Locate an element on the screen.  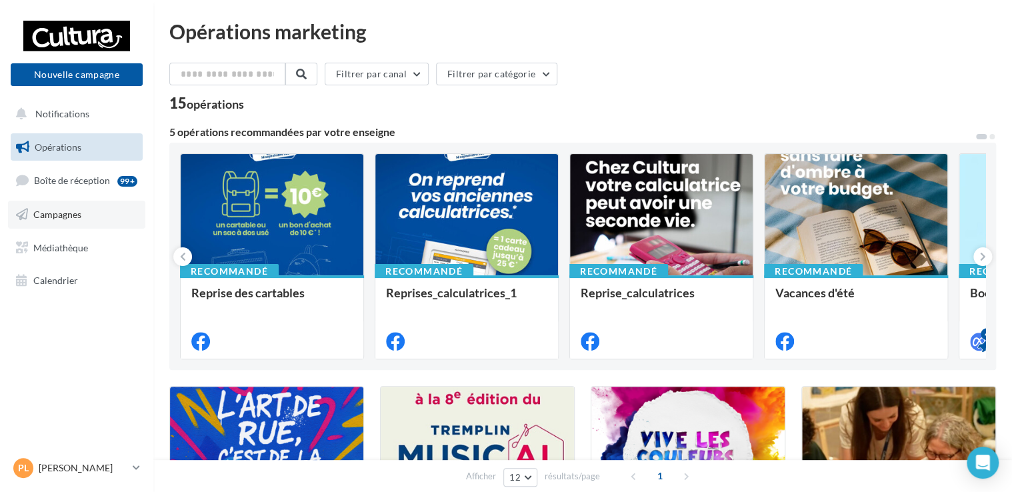
span: résultats/page is located at coordinates (572, 476).